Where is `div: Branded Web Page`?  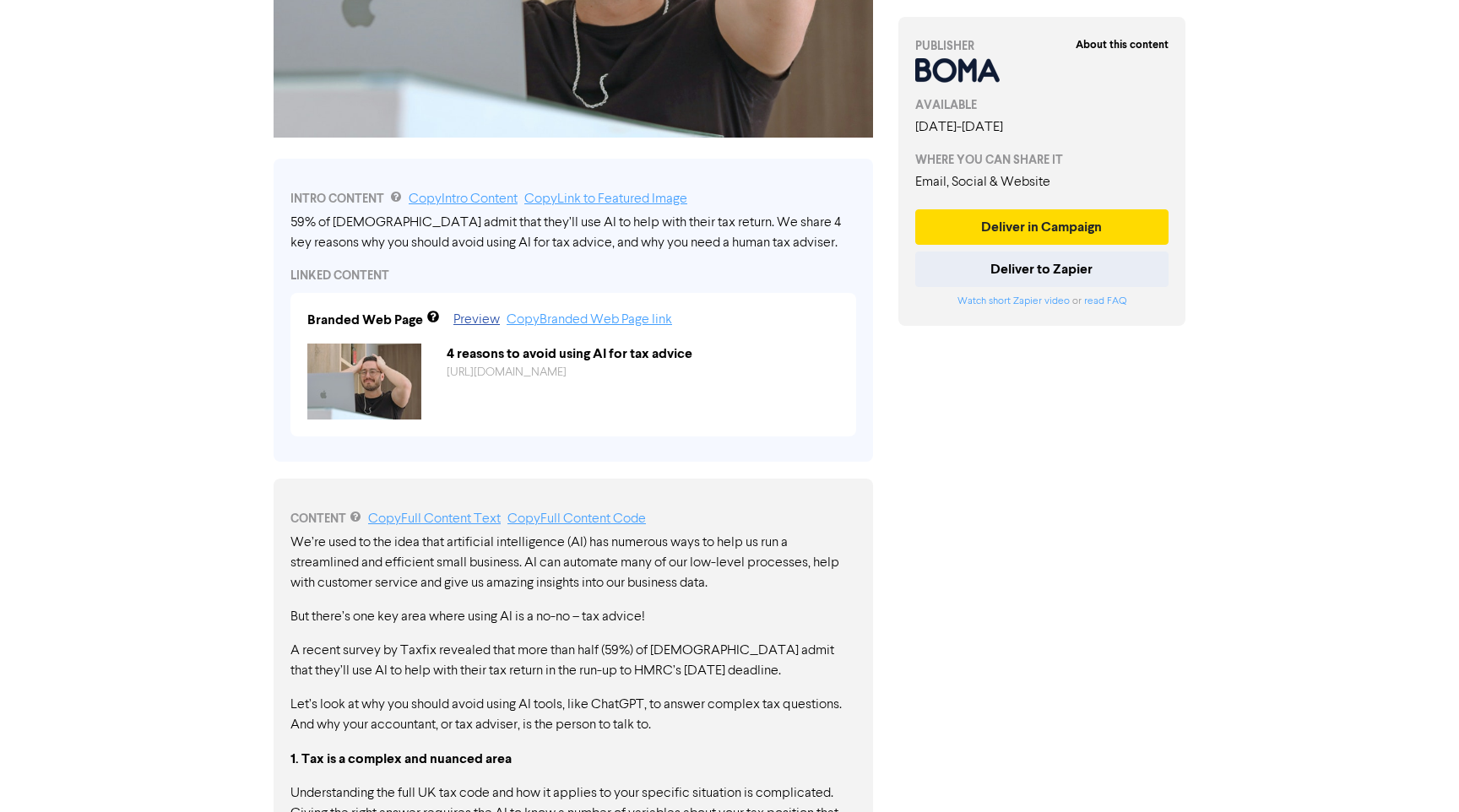
div: Branded Web Page is located at coordinates (365, 320).